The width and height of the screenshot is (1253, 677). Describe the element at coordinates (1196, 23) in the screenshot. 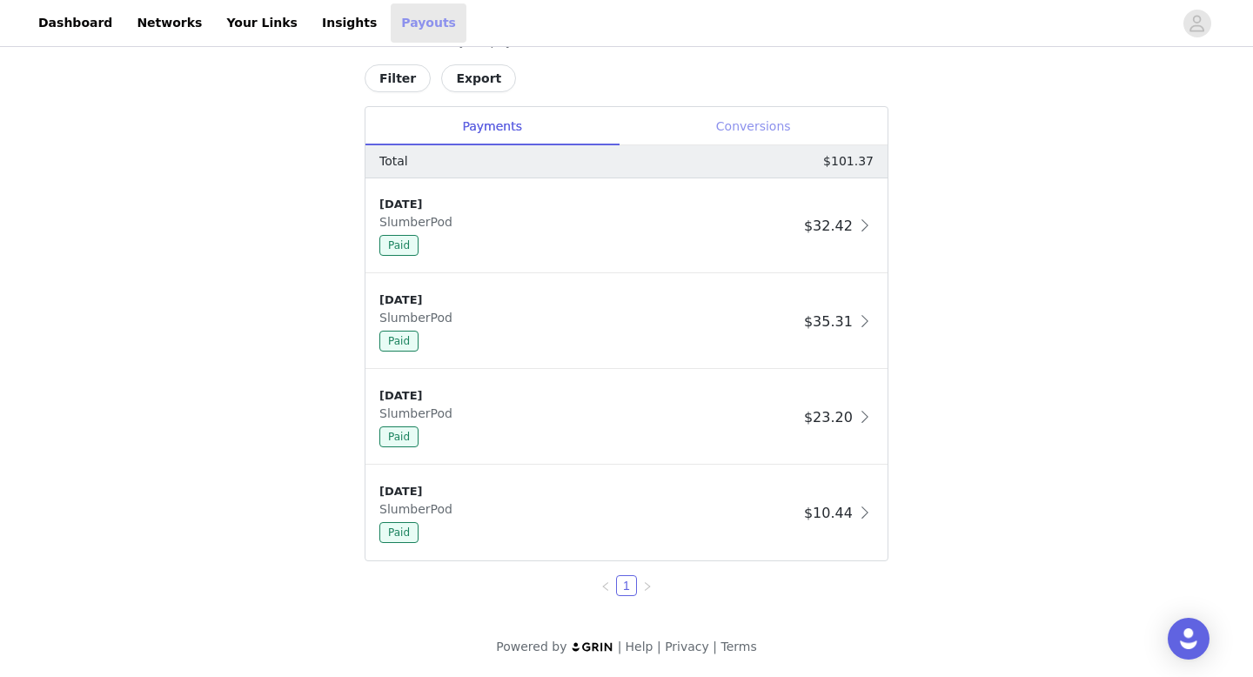

I see `div: avatar` at that location.